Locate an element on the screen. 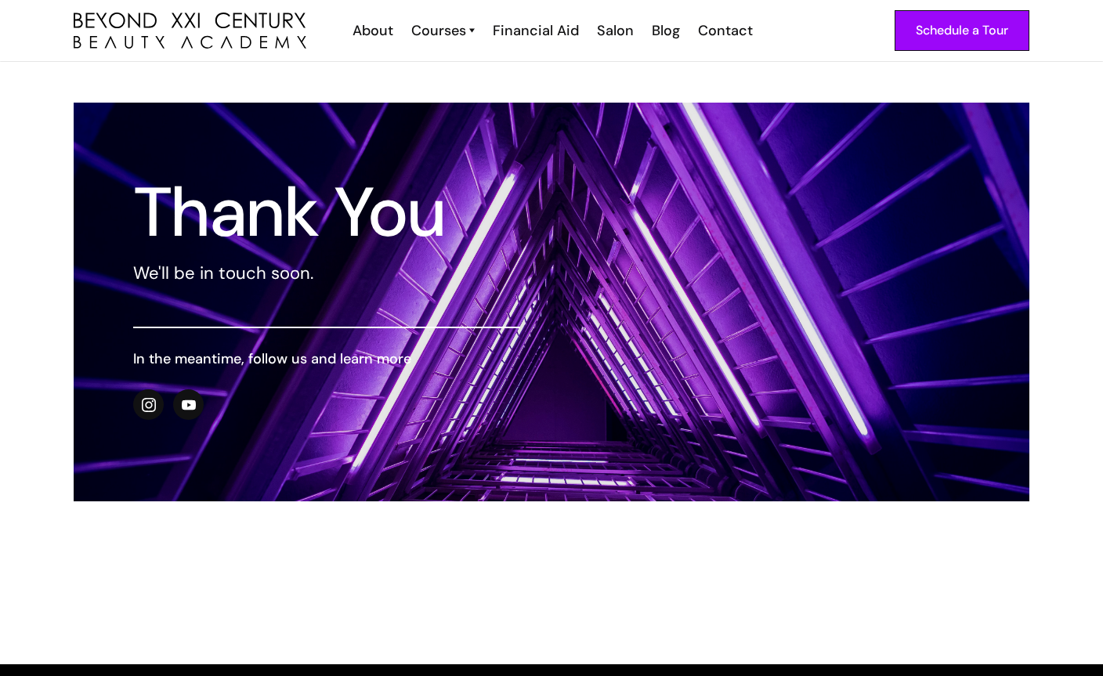 This screenshot has width=1103, height=676. a: Financial Aid is located at coordinates (534, 31).